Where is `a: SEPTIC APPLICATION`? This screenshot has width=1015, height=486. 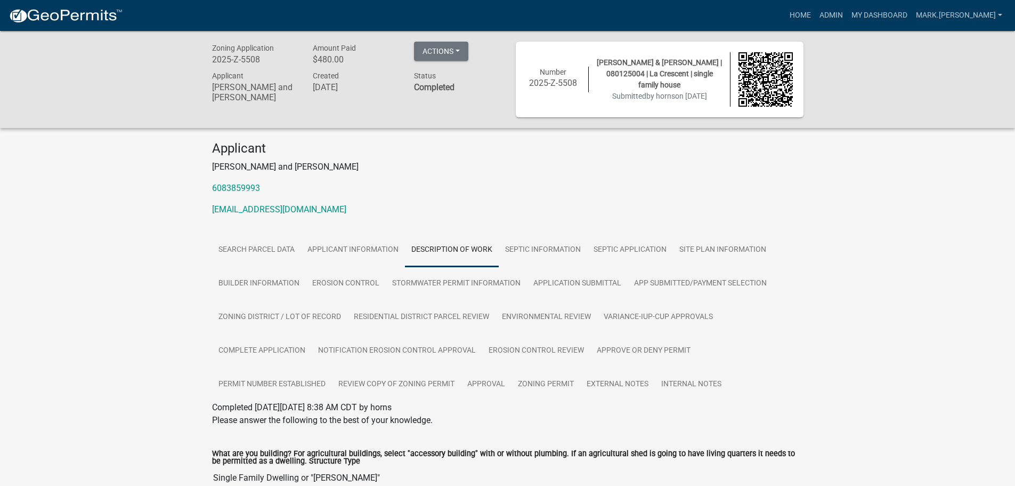 a: SEPTIC APPLICATION is located at coordinates (630, 250).